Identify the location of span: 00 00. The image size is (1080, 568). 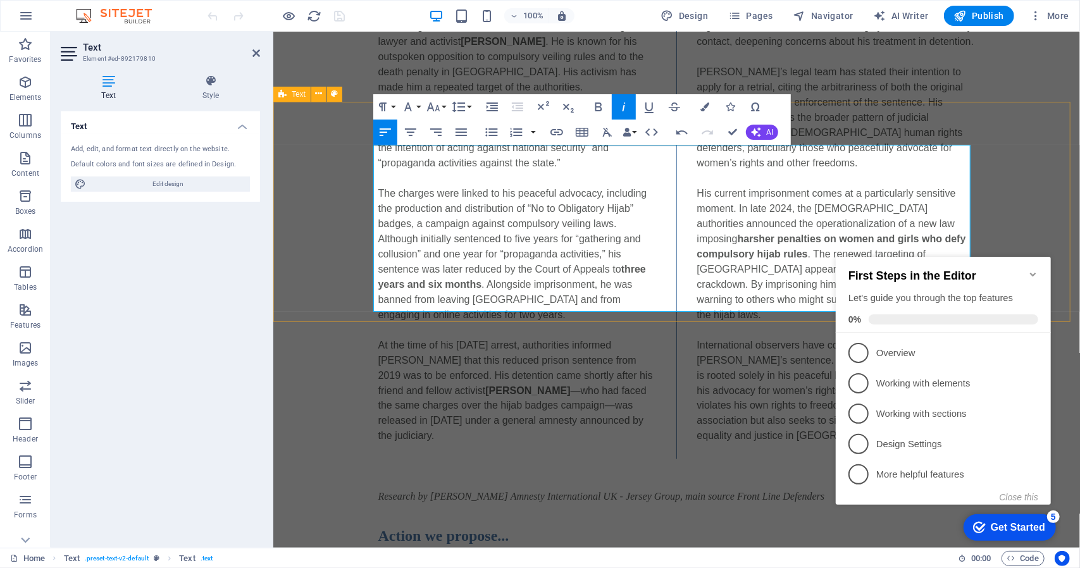
(981, 559).